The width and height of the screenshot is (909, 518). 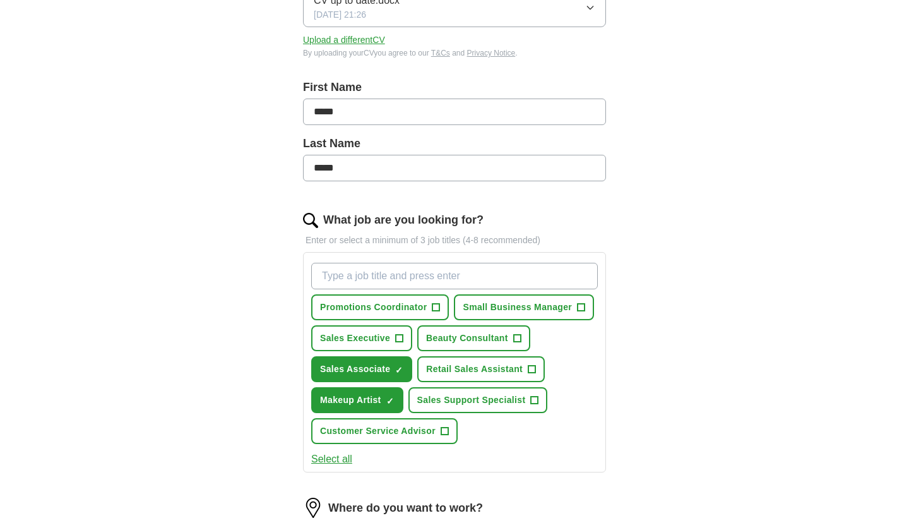 What do you see at coordinates (405, 508) in the screenshot?
I see `label: Where do you want to work?` at bounding box center [405, 508].